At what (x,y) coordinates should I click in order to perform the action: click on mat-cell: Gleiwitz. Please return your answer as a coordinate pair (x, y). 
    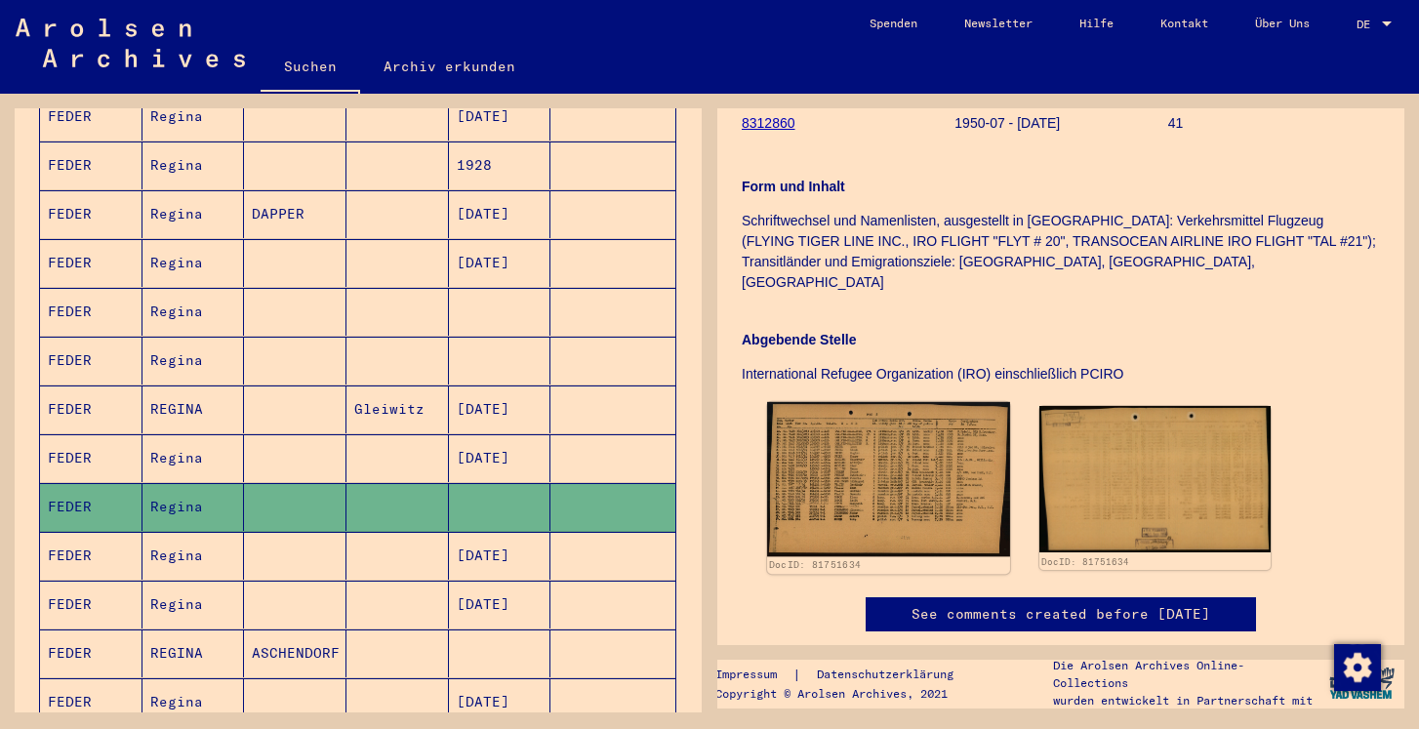
    Looking at the image, I should click on (397, 409).